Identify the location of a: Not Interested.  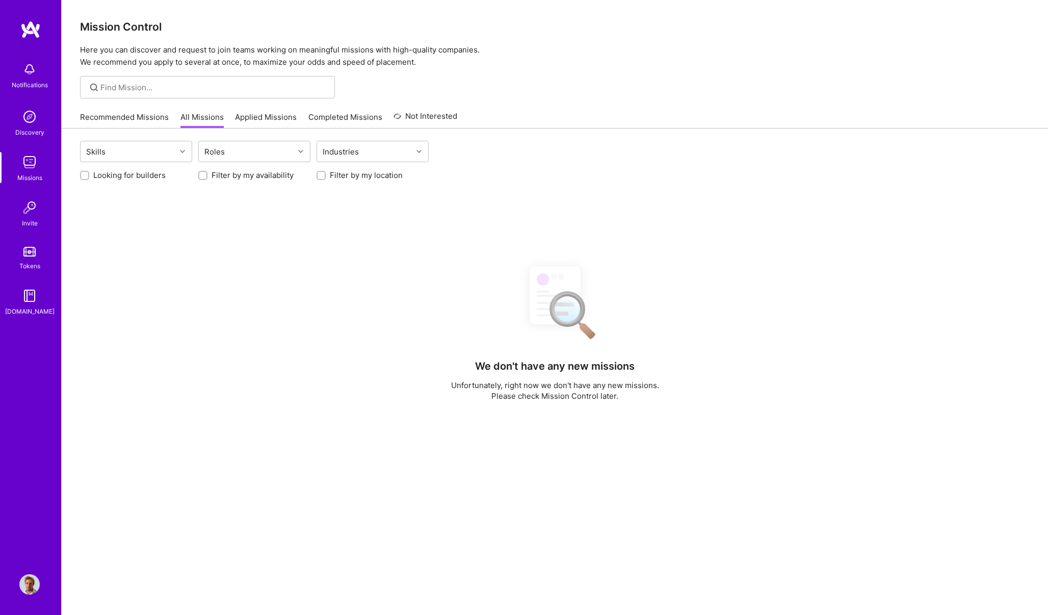
(425, 119).